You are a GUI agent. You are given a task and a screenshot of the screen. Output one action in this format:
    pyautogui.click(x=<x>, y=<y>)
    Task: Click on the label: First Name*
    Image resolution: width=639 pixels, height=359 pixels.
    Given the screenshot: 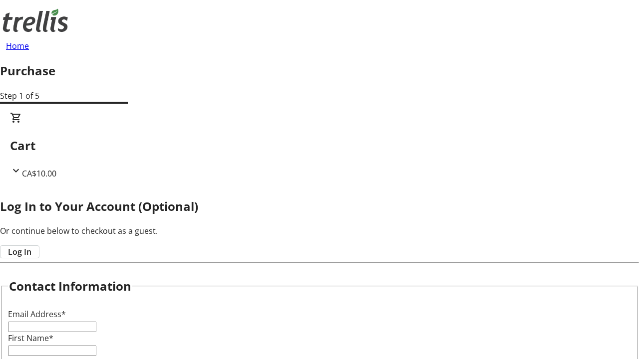 What is the action you would take?
    pyautogui.click(x=30, y=338)
    